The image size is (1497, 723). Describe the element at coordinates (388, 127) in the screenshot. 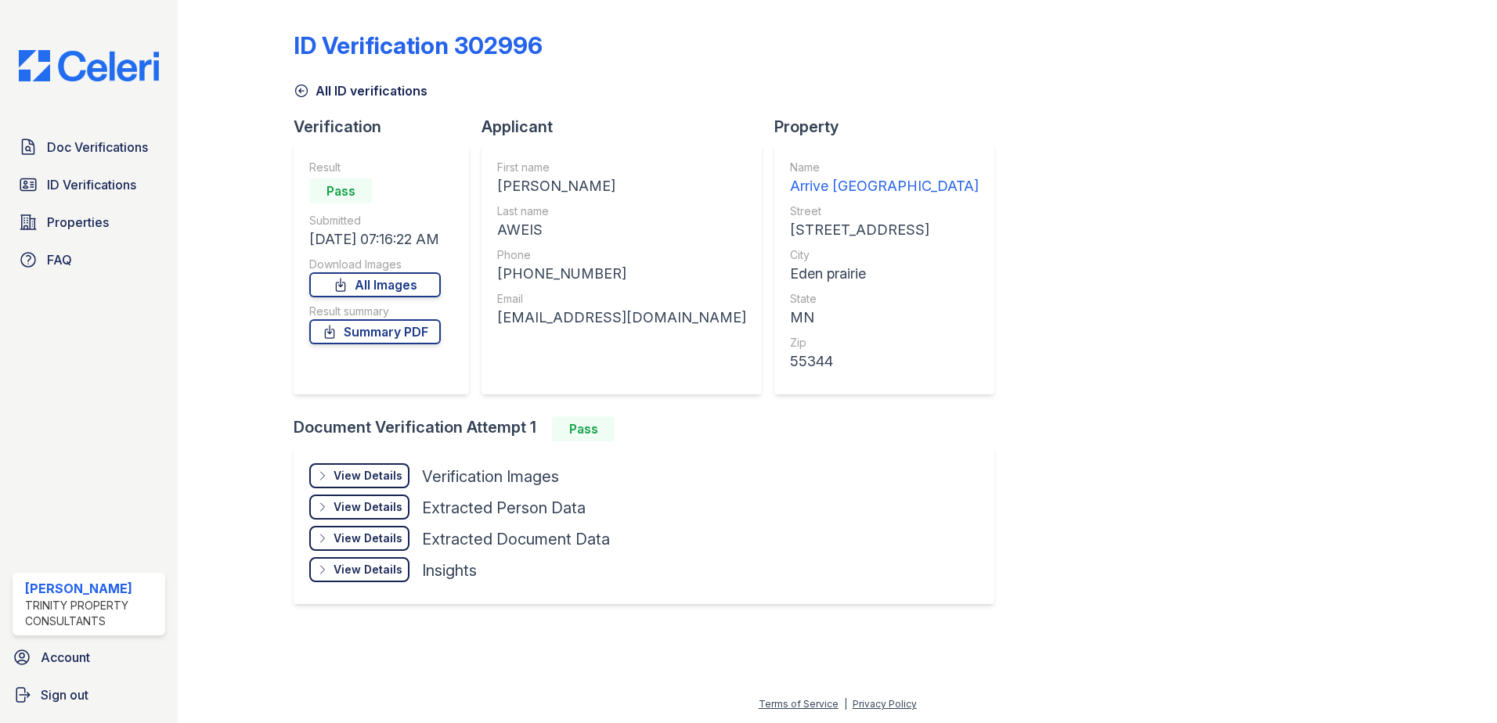

I see `div: Verification` at that location.